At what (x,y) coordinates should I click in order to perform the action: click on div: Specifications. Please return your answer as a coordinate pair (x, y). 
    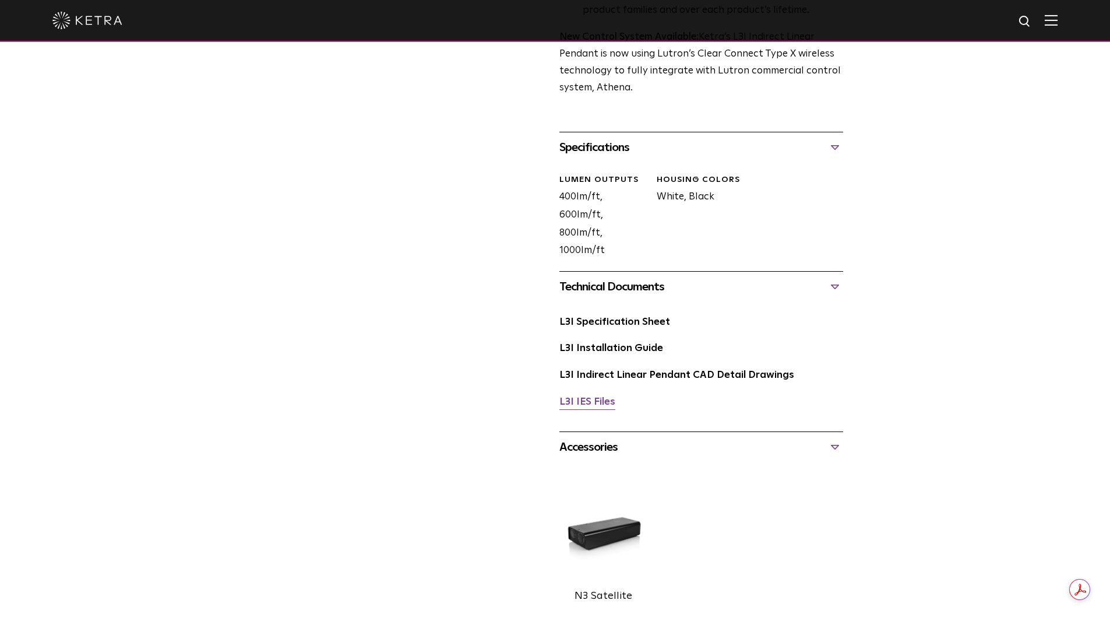
    Looking at the image, I should click on (701, 147).